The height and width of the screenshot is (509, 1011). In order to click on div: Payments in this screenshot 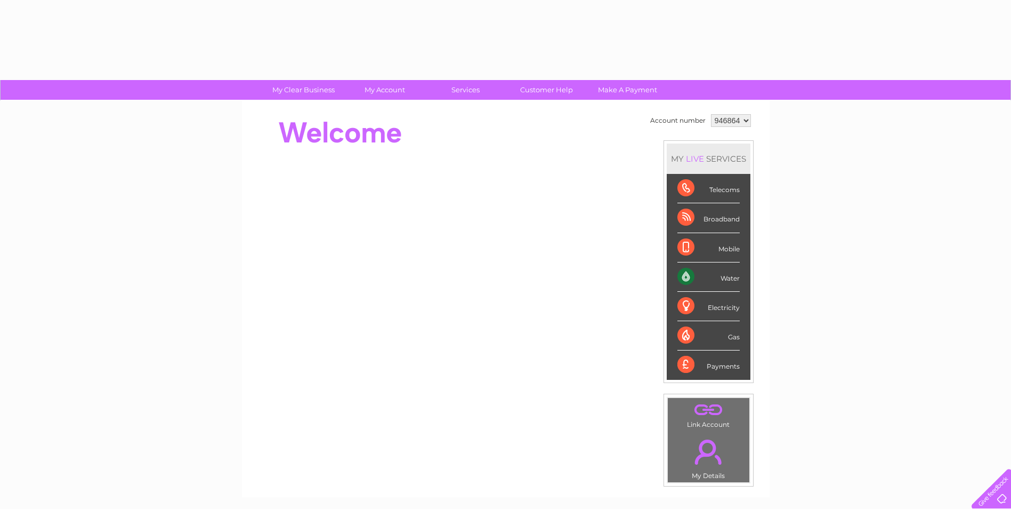, I will do `click(708, 365)`.